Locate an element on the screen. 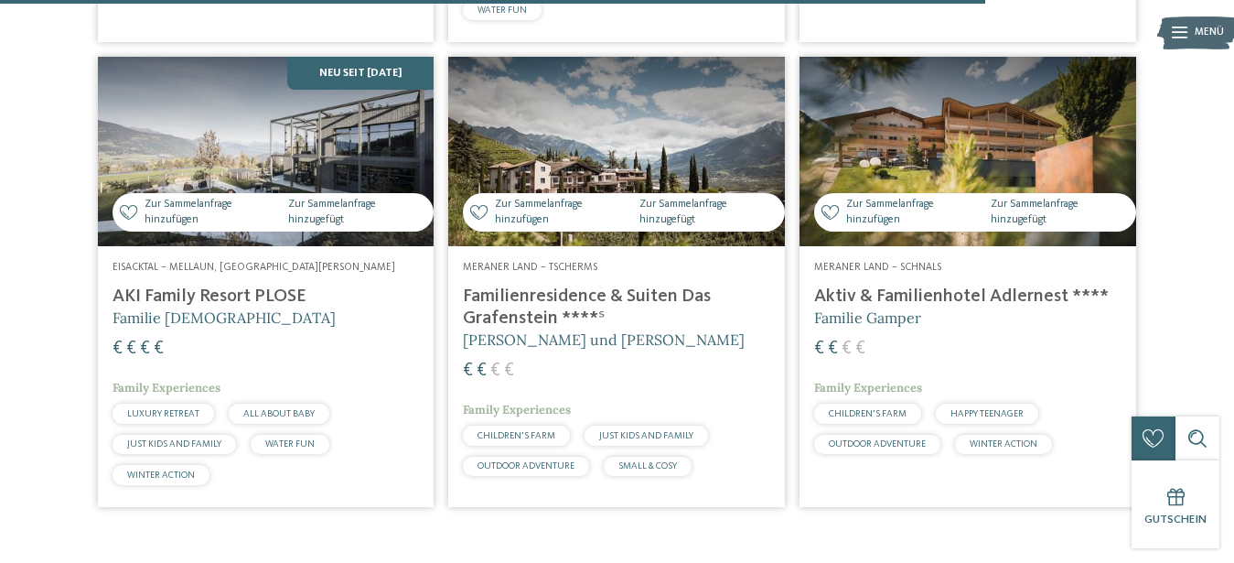  span: Meraner Land – Tscherms is located at coordinates (530, 267).